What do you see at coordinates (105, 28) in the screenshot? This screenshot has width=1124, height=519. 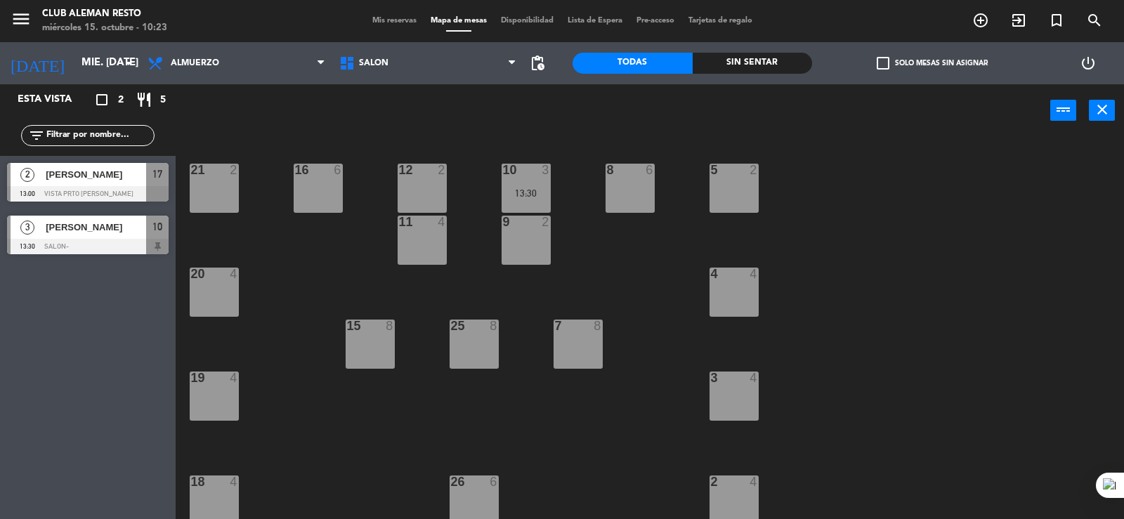 I see `div: miércoles 15. octubre - 10:23` at bounding box center [105, 28].